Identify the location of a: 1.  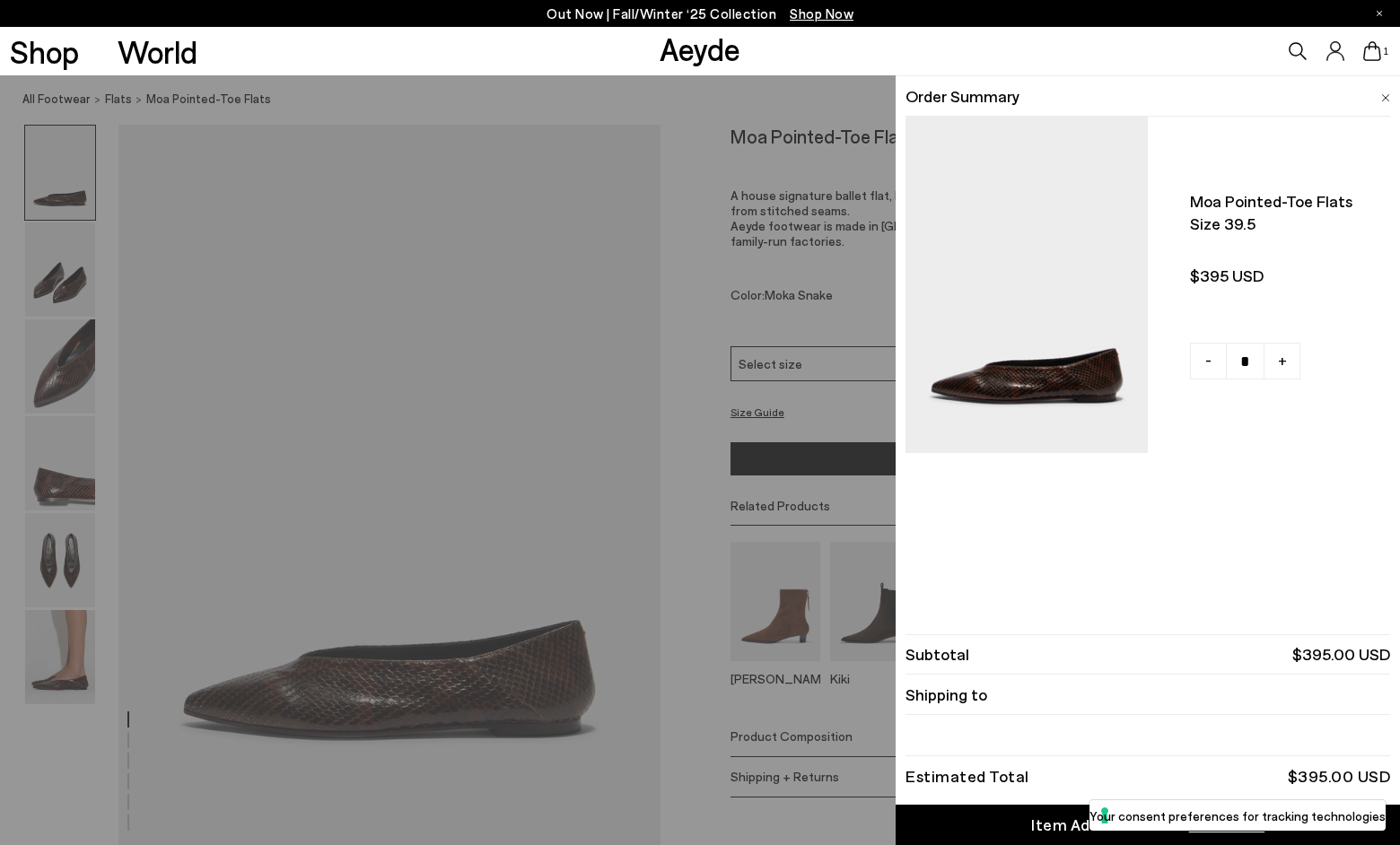
(1372, 51).